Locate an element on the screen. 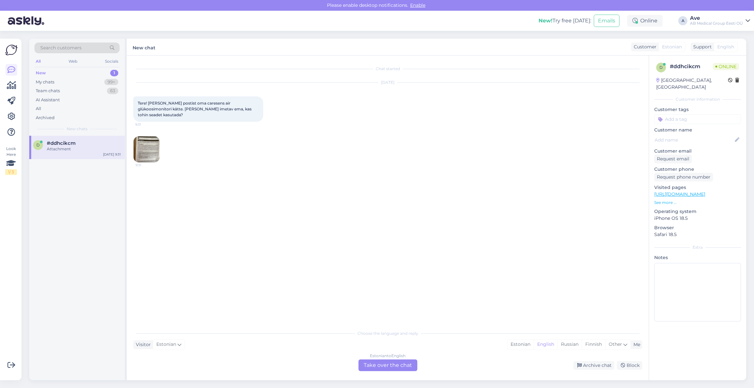 This screenshot has height=388, width=754. span: Online is located at coordinates (725, 67).